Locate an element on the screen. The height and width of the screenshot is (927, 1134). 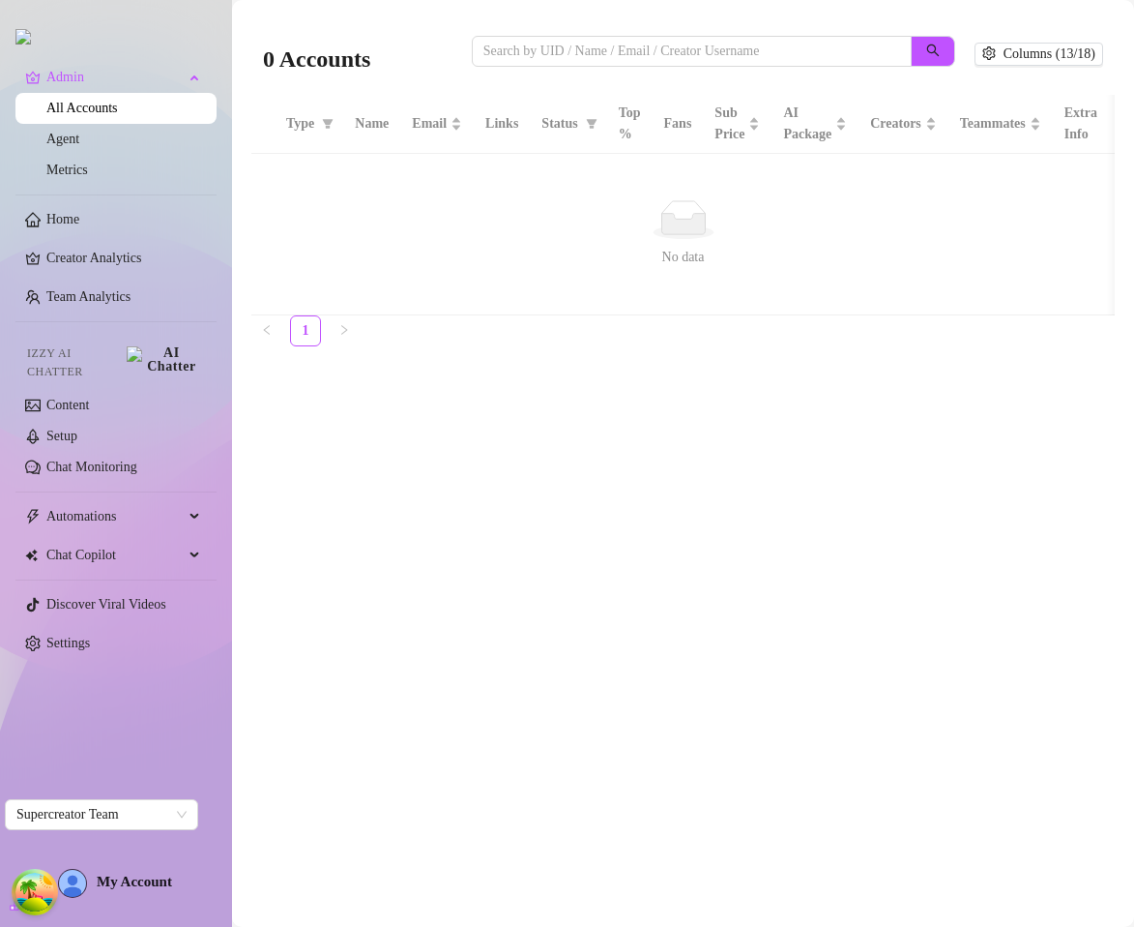
button: left is located at coordinates (267, 331).